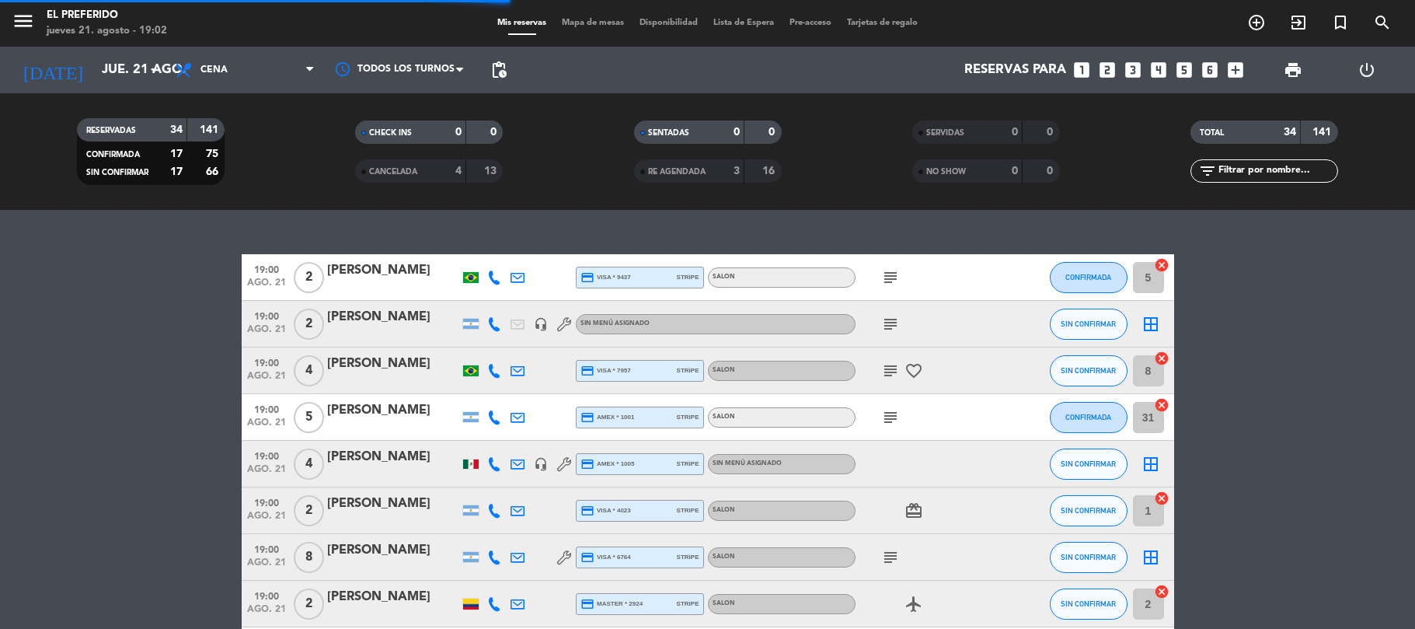  Describe the element at coordinates (1208, 171) in the screenshot. I see `i: filter_list` at that location.